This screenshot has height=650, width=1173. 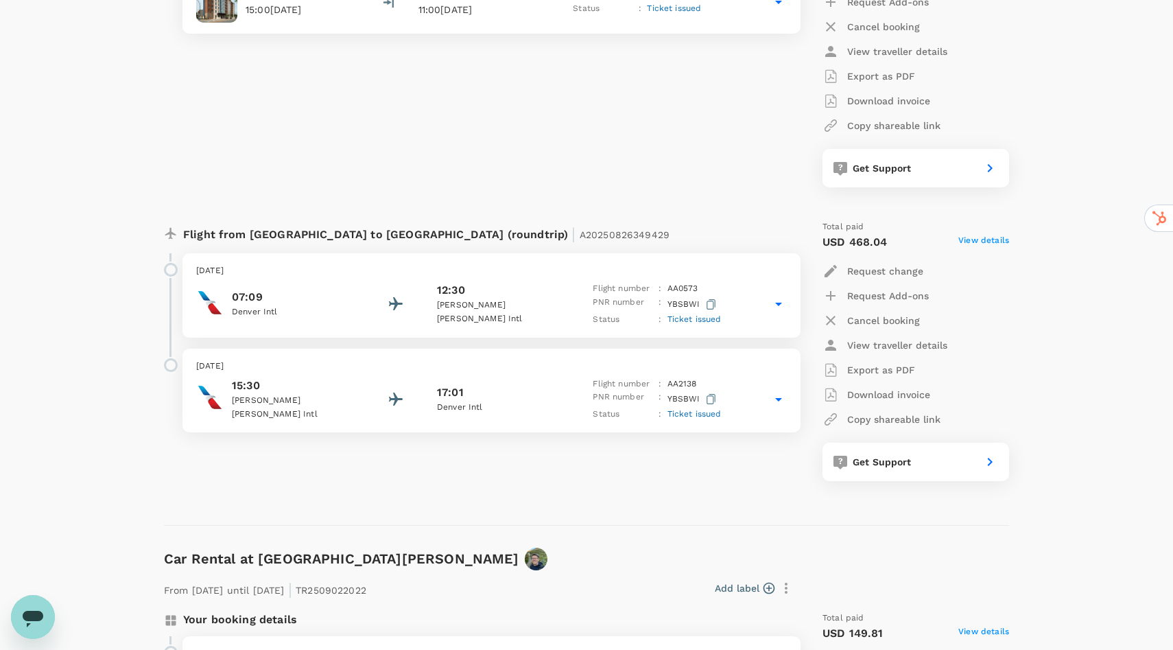 What do you see at coordinates (294, 386) in the screenshot?
I see `p: 15:30` at bounding box center [294, 386].